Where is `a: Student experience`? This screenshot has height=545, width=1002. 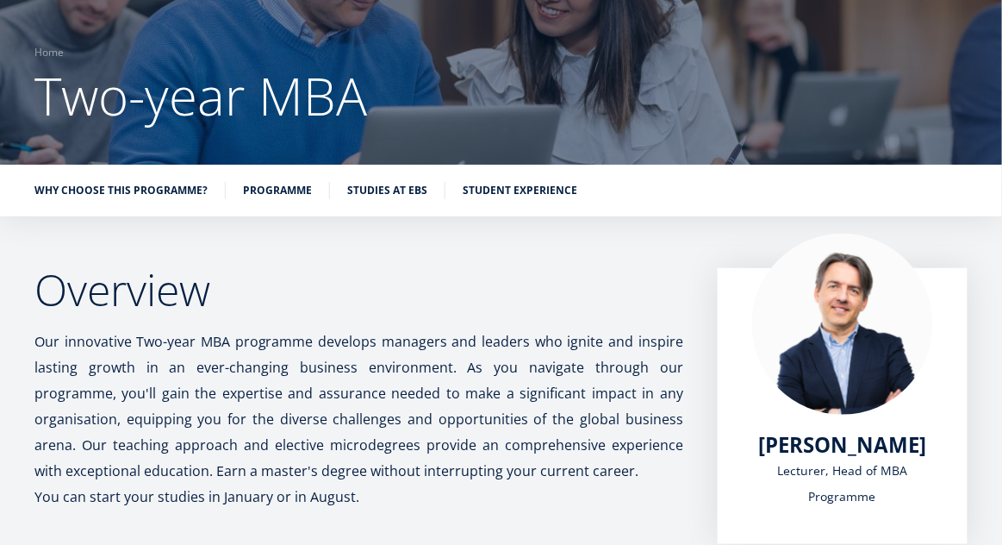
a: Student experience is located at coordinates (520, 190).